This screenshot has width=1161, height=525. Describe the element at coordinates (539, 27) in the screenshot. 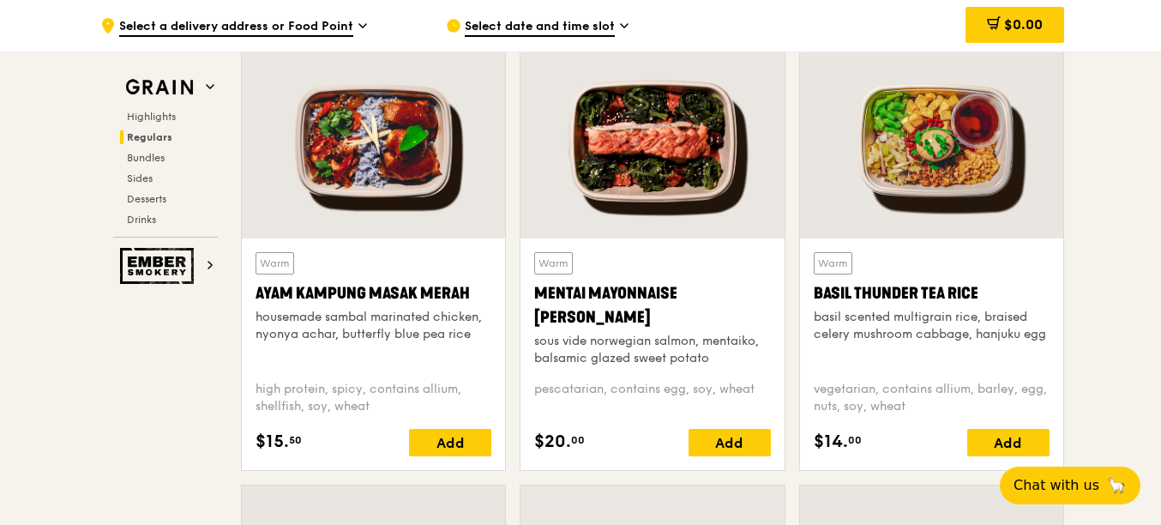

I see `span: Select date and time slot` at that location.